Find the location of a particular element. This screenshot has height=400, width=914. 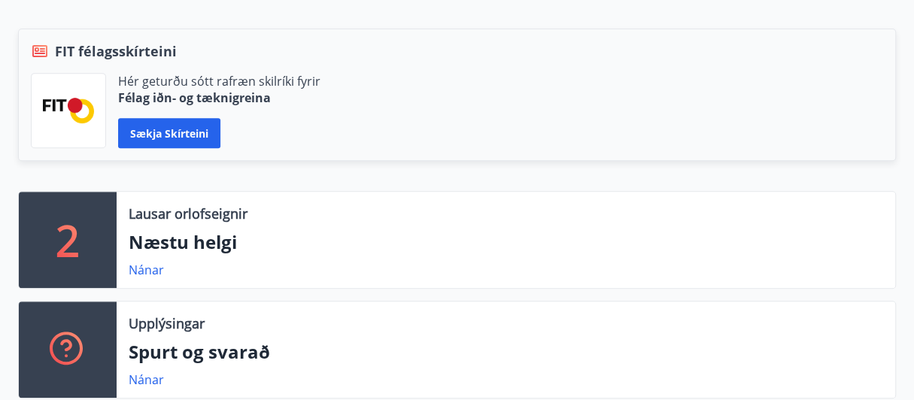

p: Spurt og svarað is located at coordinates (505, 352).